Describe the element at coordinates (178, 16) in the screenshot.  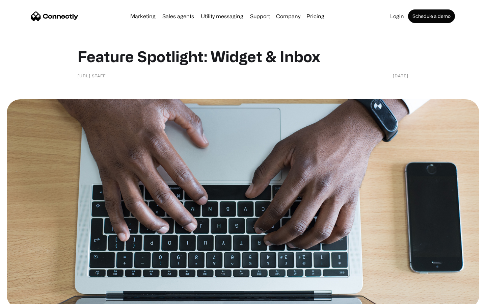
I see `a: Sales agents` at that location.